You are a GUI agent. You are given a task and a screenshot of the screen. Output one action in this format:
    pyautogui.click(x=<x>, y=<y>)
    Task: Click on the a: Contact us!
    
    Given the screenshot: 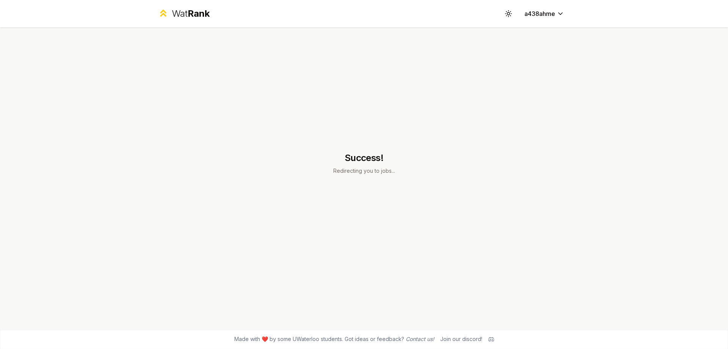 What is the action you would take?
    pyautogui.click(x=420, y=338)
    